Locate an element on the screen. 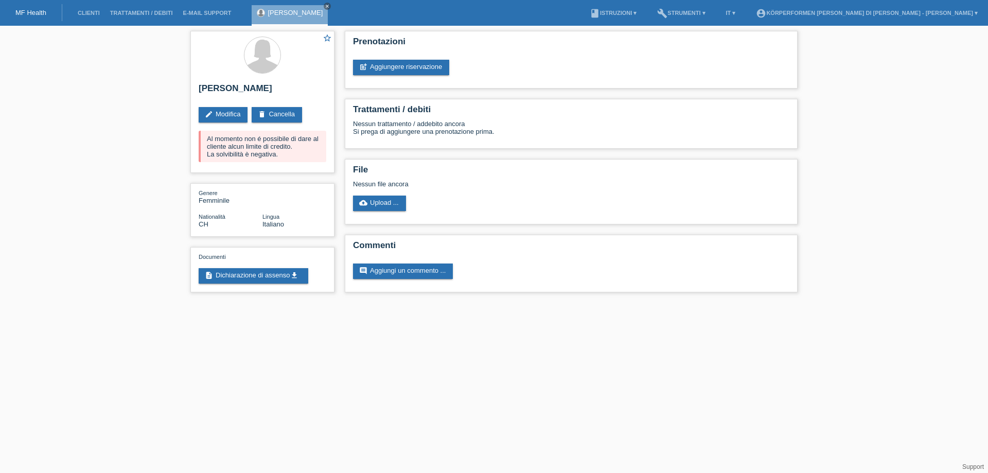  a: deleteCancella is located at coordinates (277, 115).